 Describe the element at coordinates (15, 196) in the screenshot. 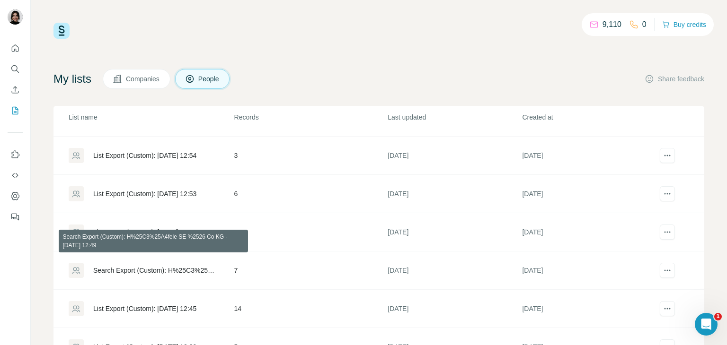

I see `button: Dashboard` at that location.